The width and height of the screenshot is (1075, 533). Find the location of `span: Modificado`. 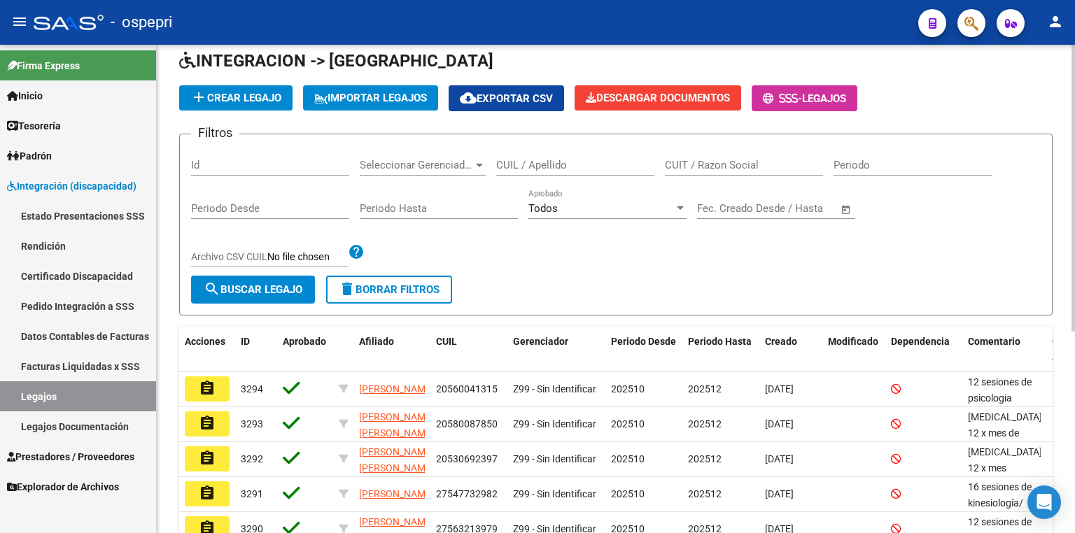

span: Modificado is located at coordinates (853, 341).